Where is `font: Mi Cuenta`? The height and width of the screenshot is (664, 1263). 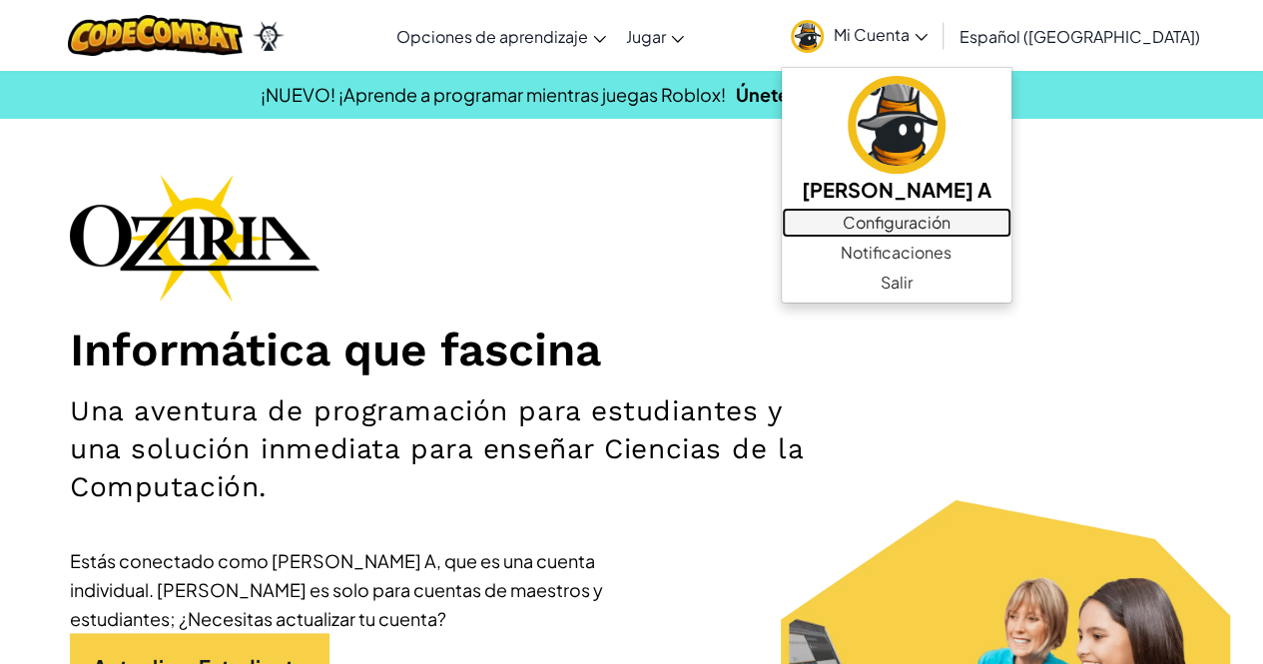 font: Mi Cuenta is located at coordinates (872, 34).